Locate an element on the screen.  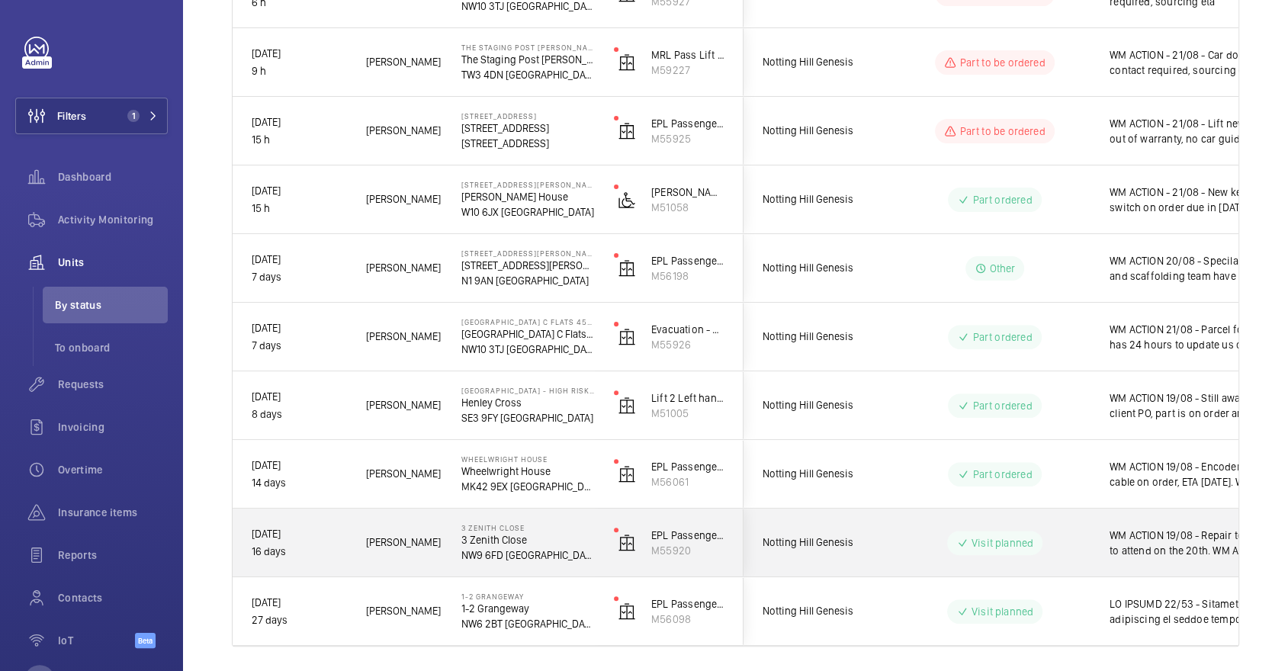
span: Units is located at coordinates (113, 262).